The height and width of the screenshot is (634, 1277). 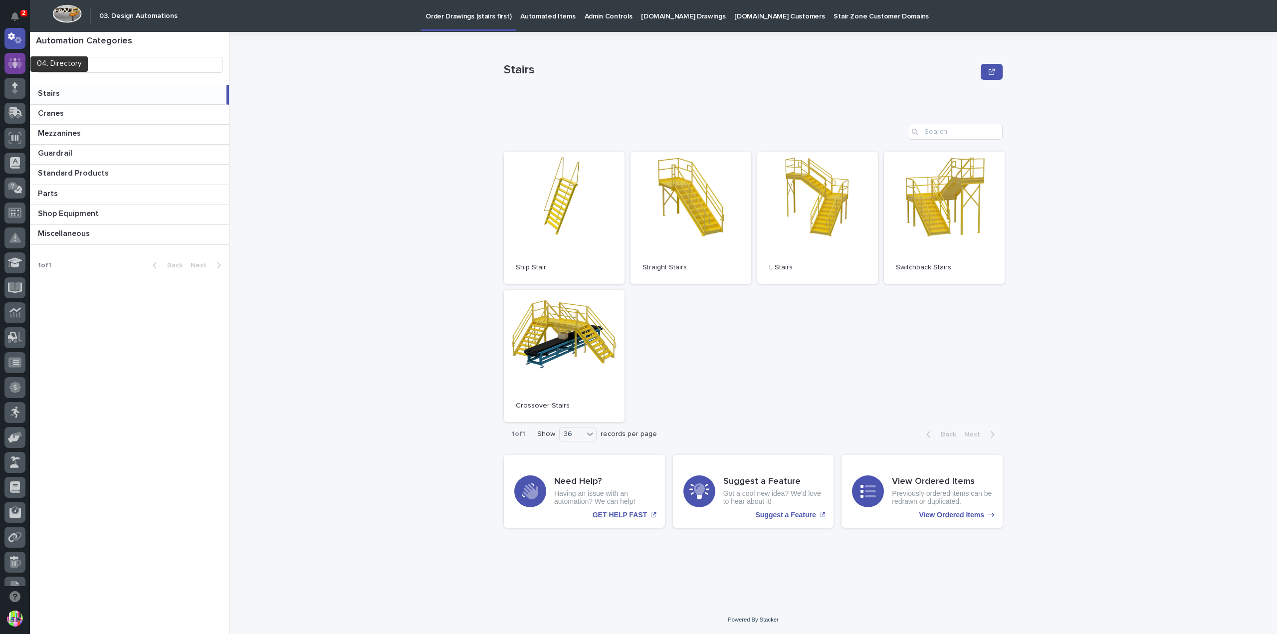 What do you see at coordinates (15, 597) in the screenshot?
I see `button: Open support chat` at bounding box center [15, 597].